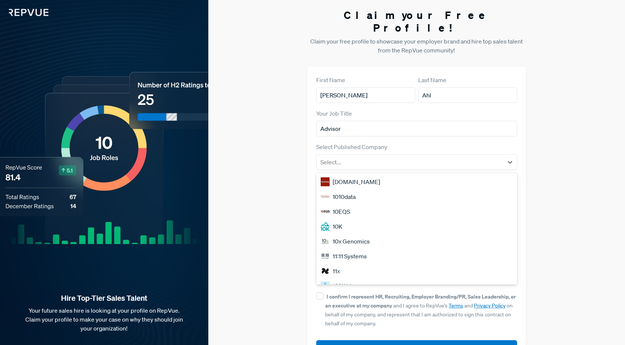 The height and width of the screenshot is (345, 625). What do you see at coordinates (104, 298) in the screenshot?
I see `strong: Hire Top-Tier Sales Talent` at bounding box center [104, 298].